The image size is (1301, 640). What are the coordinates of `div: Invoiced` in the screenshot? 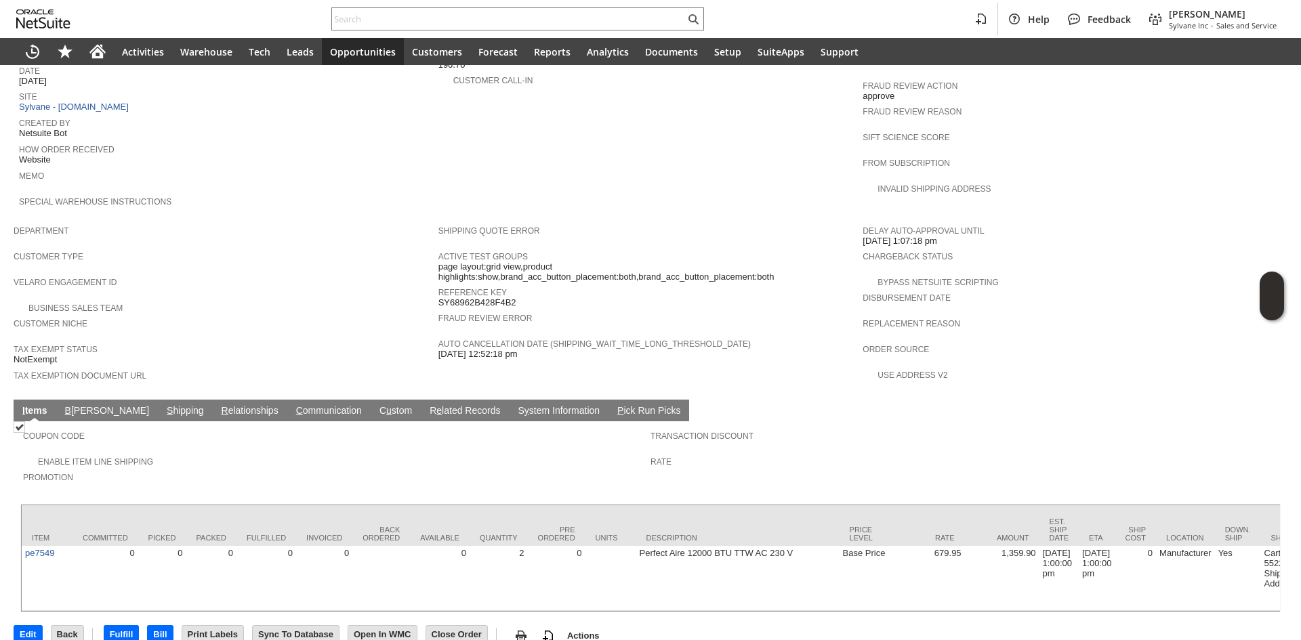 It's located at (324, 538).